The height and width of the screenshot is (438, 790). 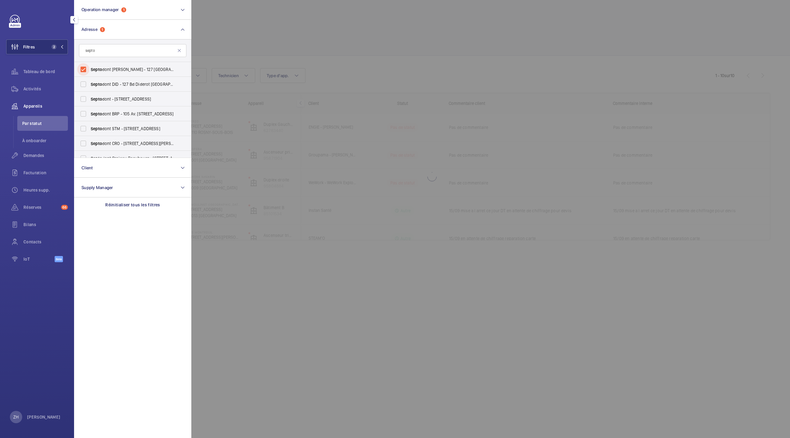 What do you see at coordinates (29, 47) in the screenshot?
I see `span: Filtres` at bounding box center [29, 47].